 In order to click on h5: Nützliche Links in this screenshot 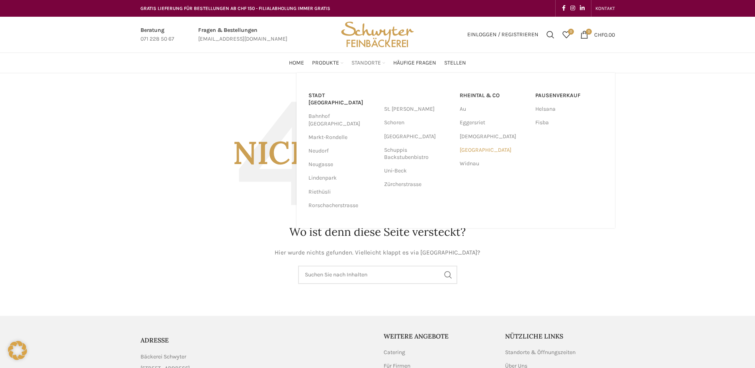, I will do `click(560, 336)`.